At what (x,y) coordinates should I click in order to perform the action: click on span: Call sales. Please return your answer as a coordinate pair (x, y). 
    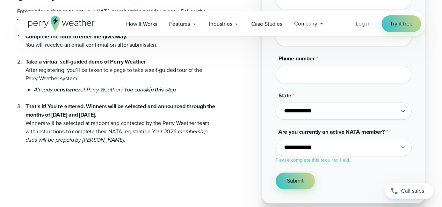
    Looking at the image, I should click on (413, 191).